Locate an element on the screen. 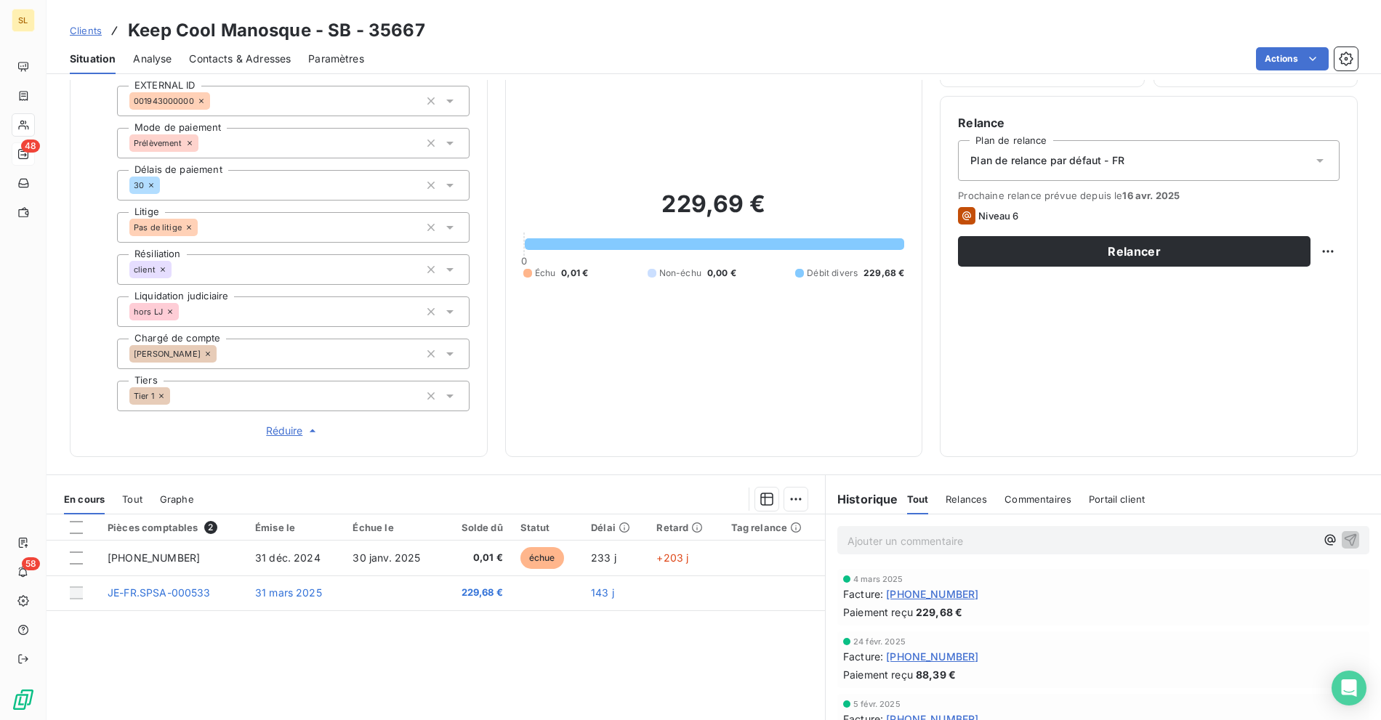 The height and width of the screenshot is (720, 1381). span: 48 is located at coordinates (31, 146).